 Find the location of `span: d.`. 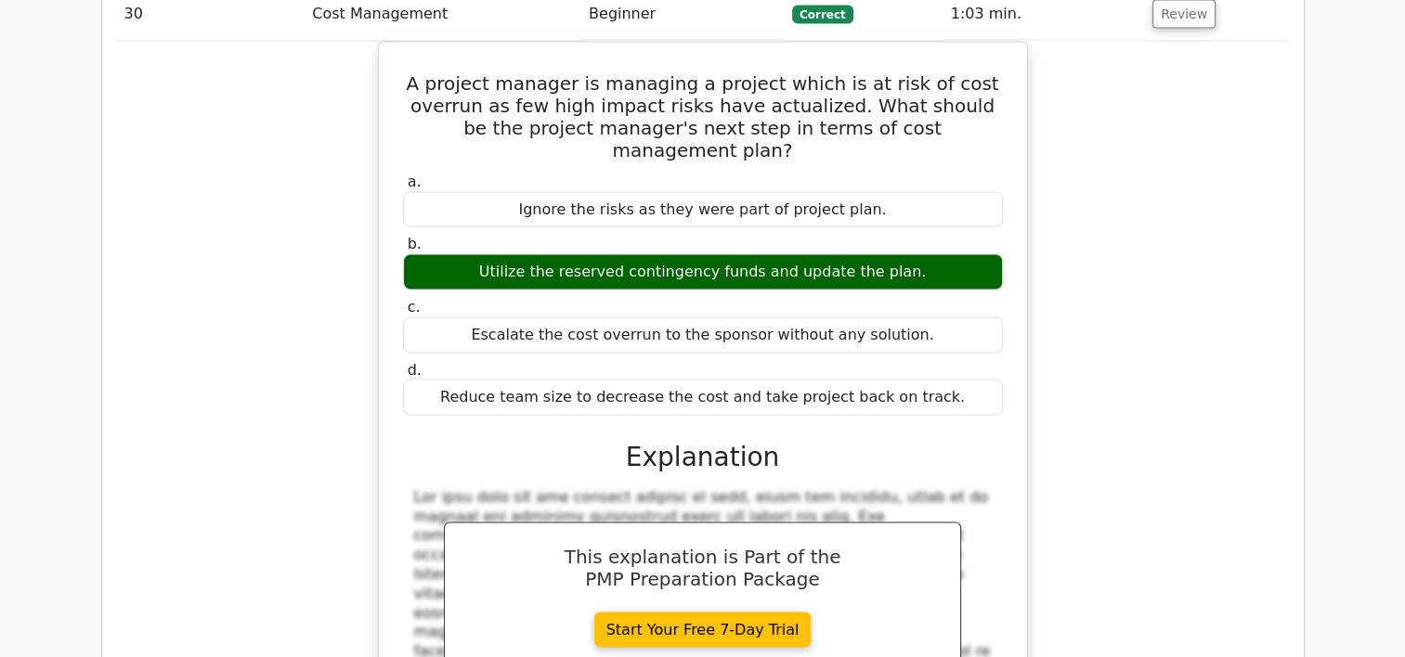

span: d. is located at coordinates (414, 370).